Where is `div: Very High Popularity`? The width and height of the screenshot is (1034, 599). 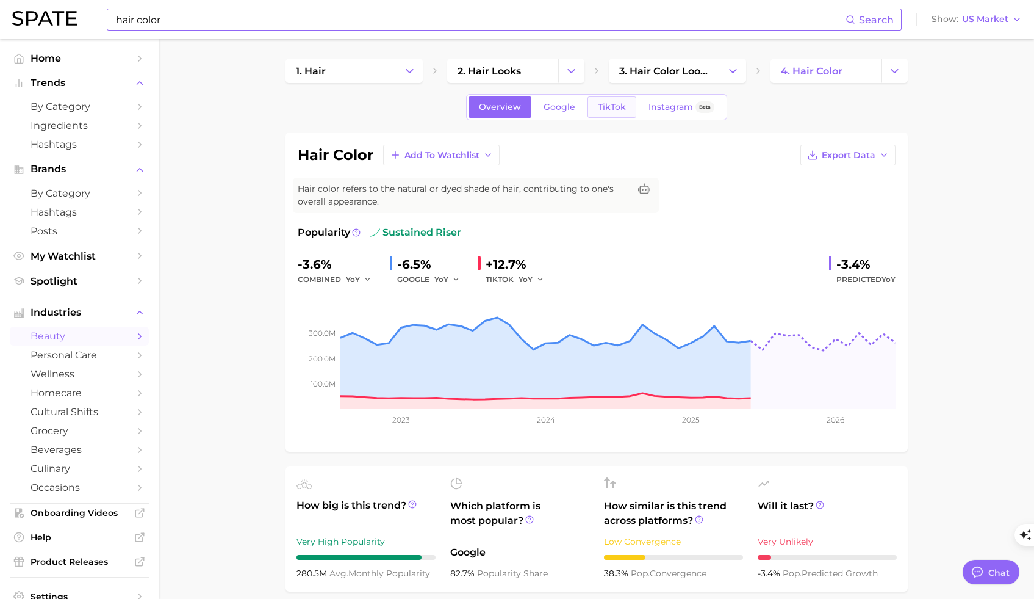 div: Very High Popularity is located at coordinates (366, 541).